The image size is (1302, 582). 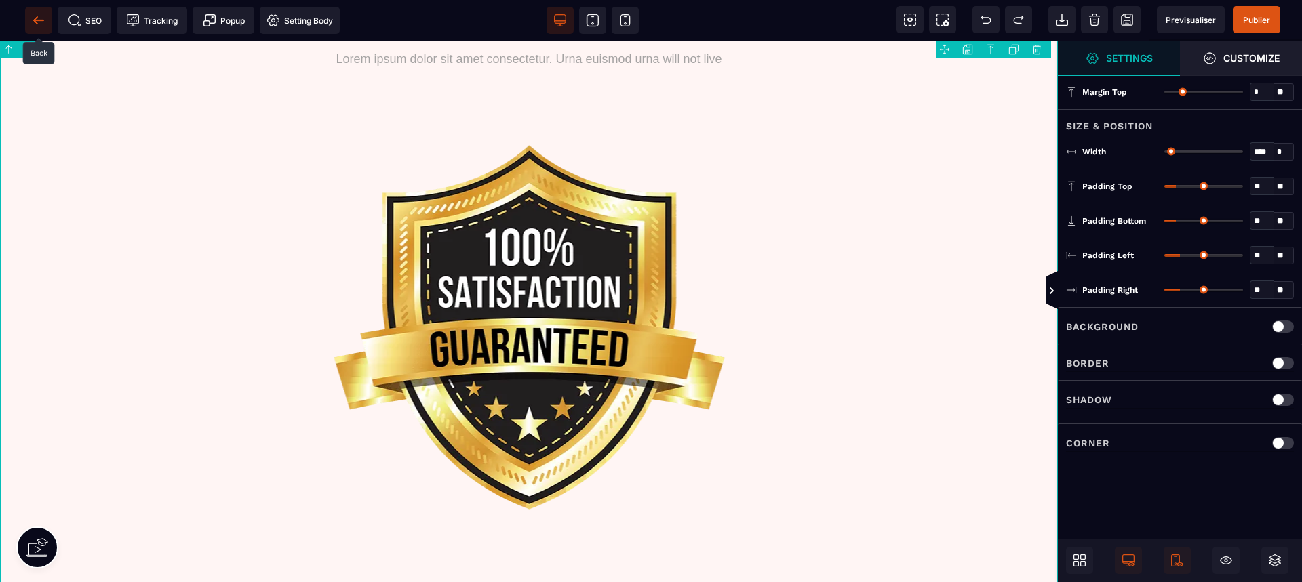 I want to click on span: Margin Top, so click(x=1104, y=92).